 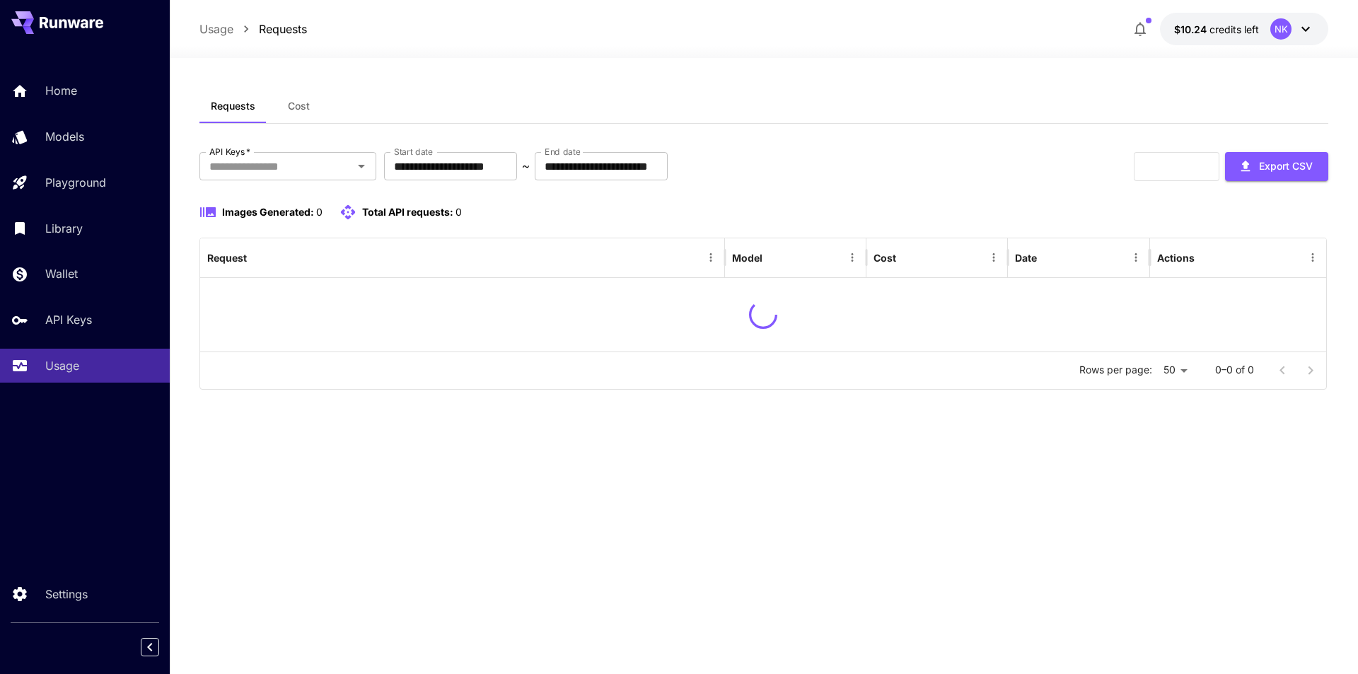 I want to click on div: Date, so click(x=1025, y=257).